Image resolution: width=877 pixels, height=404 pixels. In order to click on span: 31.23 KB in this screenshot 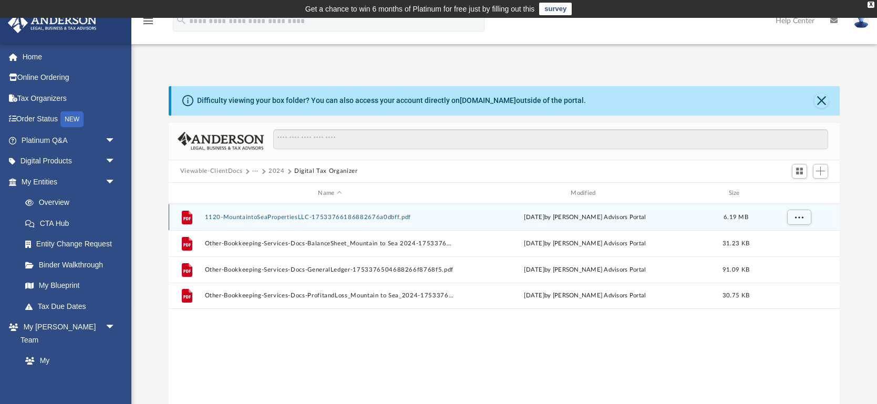, I will do `click(736, 243)`.